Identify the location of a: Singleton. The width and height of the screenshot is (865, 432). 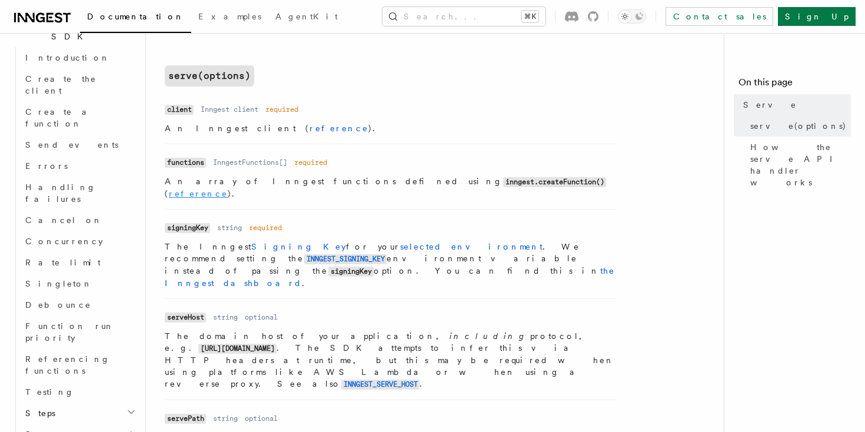
(79, 284).